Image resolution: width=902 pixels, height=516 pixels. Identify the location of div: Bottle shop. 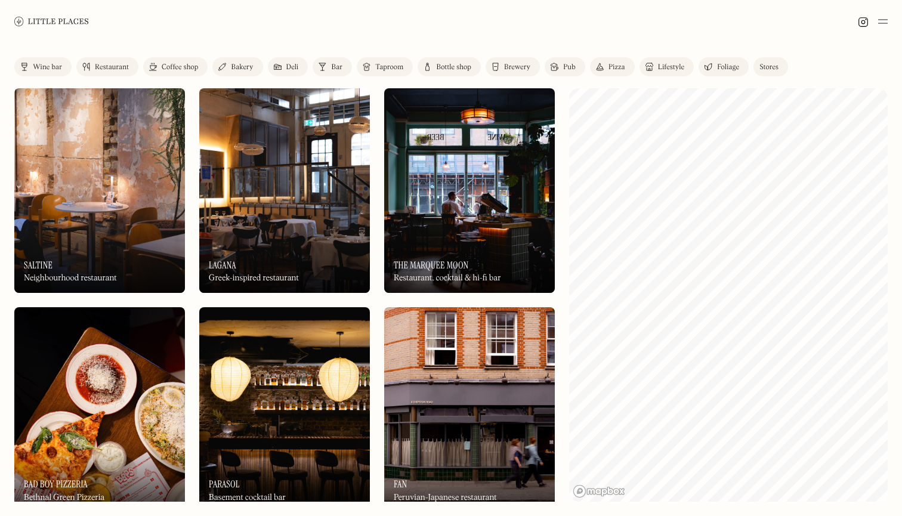
(454, 67).